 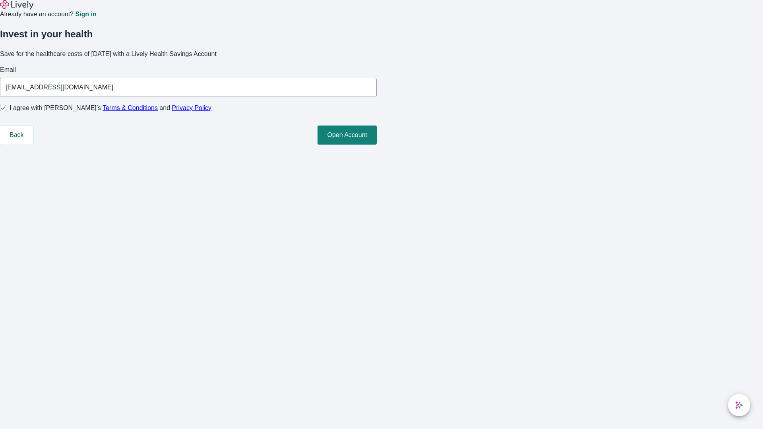 I want to click on button: Open Account, so click(x=347, y=135).